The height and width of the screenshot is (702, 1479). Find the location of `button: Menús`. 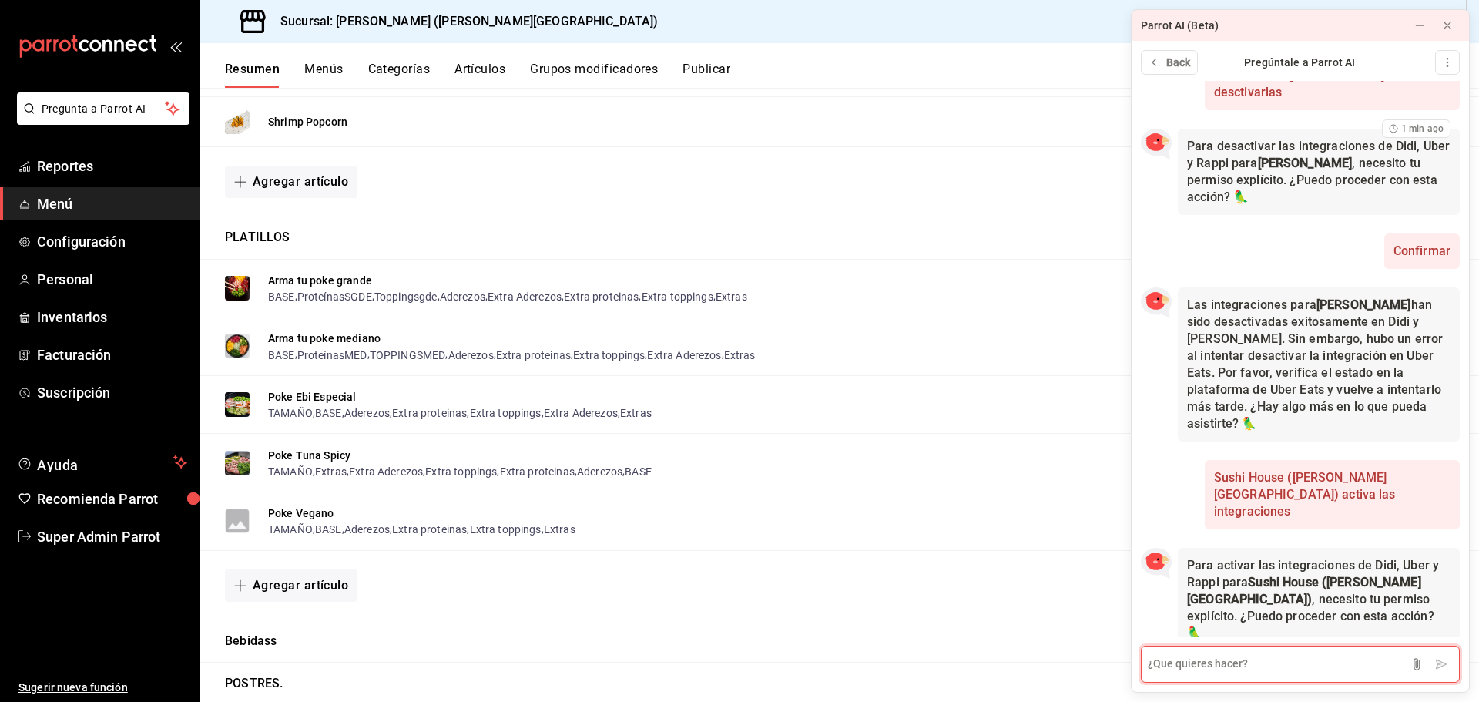

button: Menús is located at coordinates (323, 75).